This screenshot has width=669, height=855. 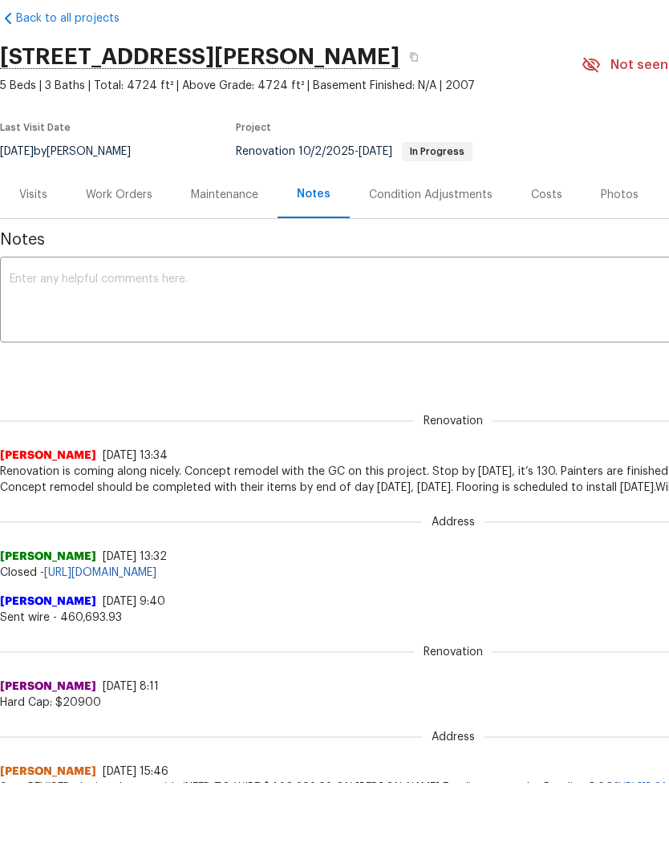 I want to click on span: Project, so click(x=254, y=128).